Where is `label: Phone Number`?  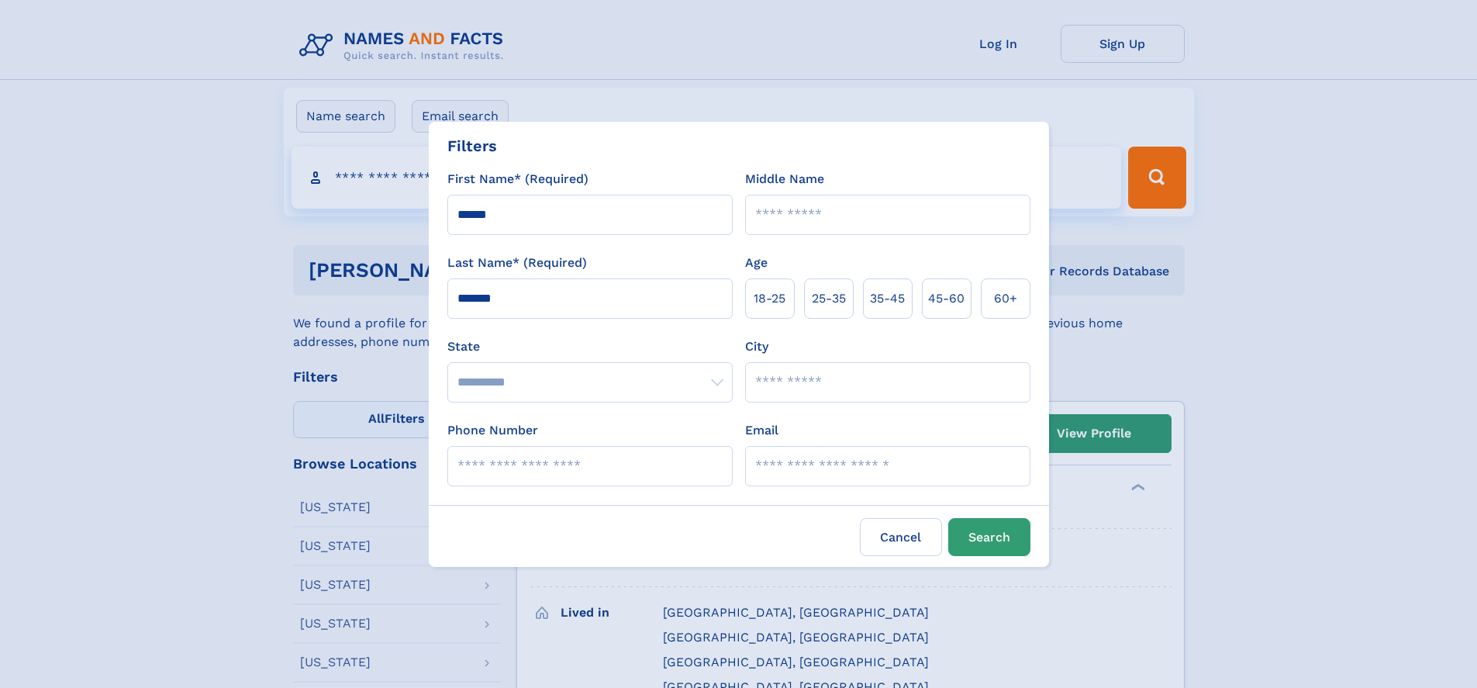
label: Phone Number is located at coordinates (492, 430).